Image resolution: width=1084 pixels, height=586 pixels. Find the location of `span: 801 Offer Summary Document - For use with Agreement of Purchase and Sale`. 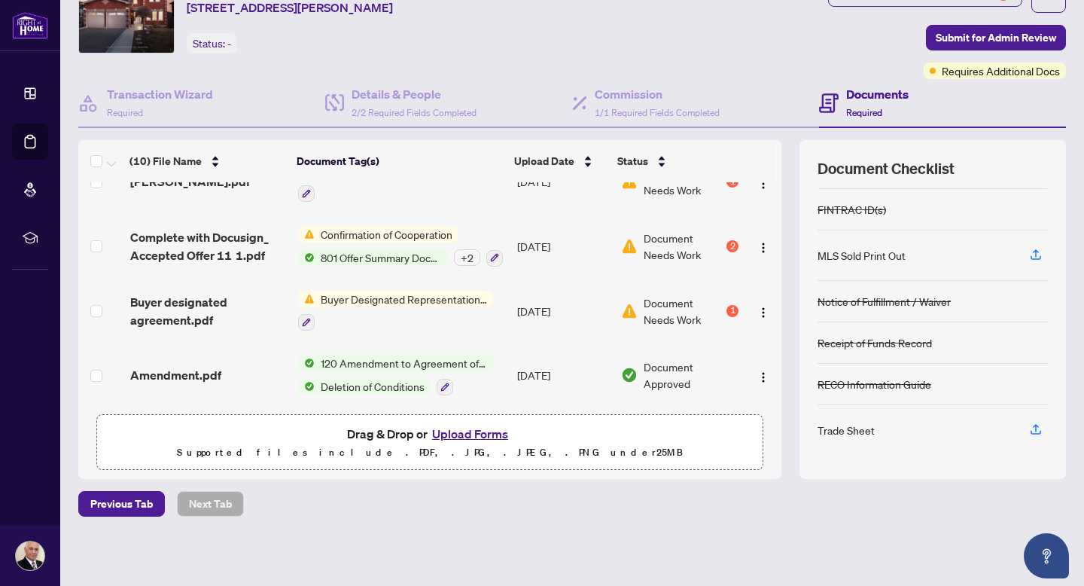

span: 801 Offer Summary Document - For use with Agreement of Purchase and Sale is located at coordinates (381, 257).